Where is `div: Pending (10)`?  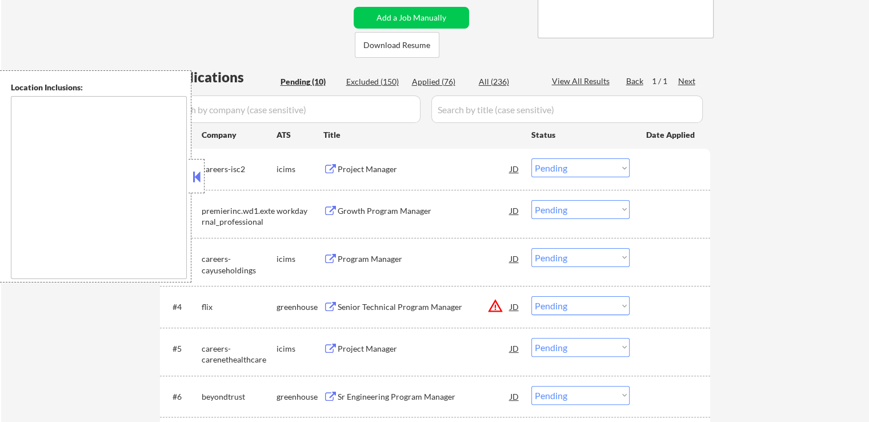 div: Pending (10) is located at coordinates (309, 82).